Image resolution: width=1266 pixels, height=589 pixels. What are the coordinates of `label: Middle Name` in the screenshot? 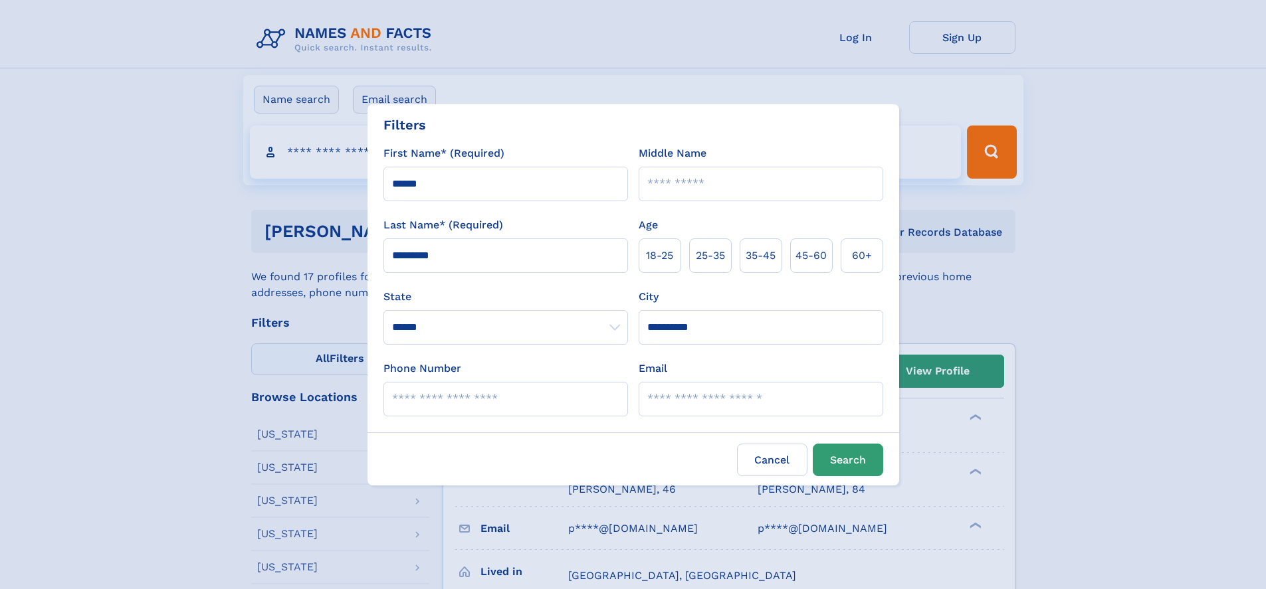 It's located at (672, 153).